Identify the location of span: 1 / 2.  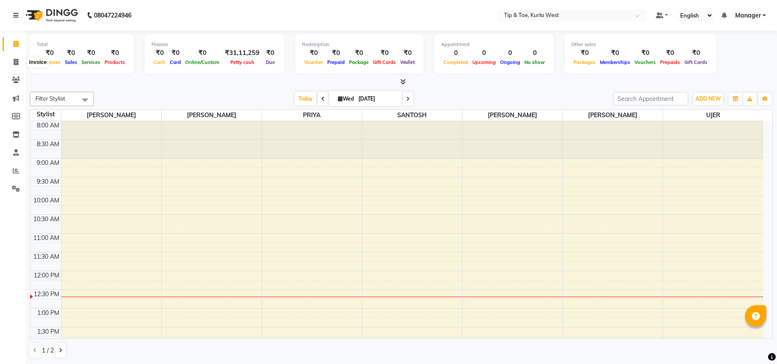
(48, 351).